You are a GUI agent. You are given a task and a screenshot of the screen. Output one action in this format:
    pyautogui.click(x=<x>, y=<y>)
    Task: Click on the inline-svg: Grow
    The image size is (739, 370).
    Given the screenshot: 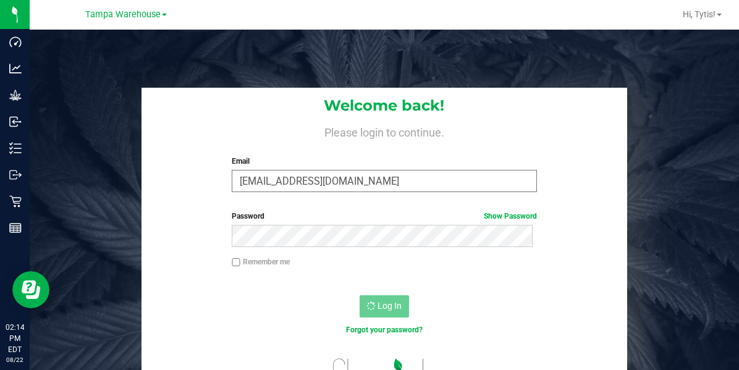 What is the action you would take?
    pyautogui.click(x=15, y=95)
    